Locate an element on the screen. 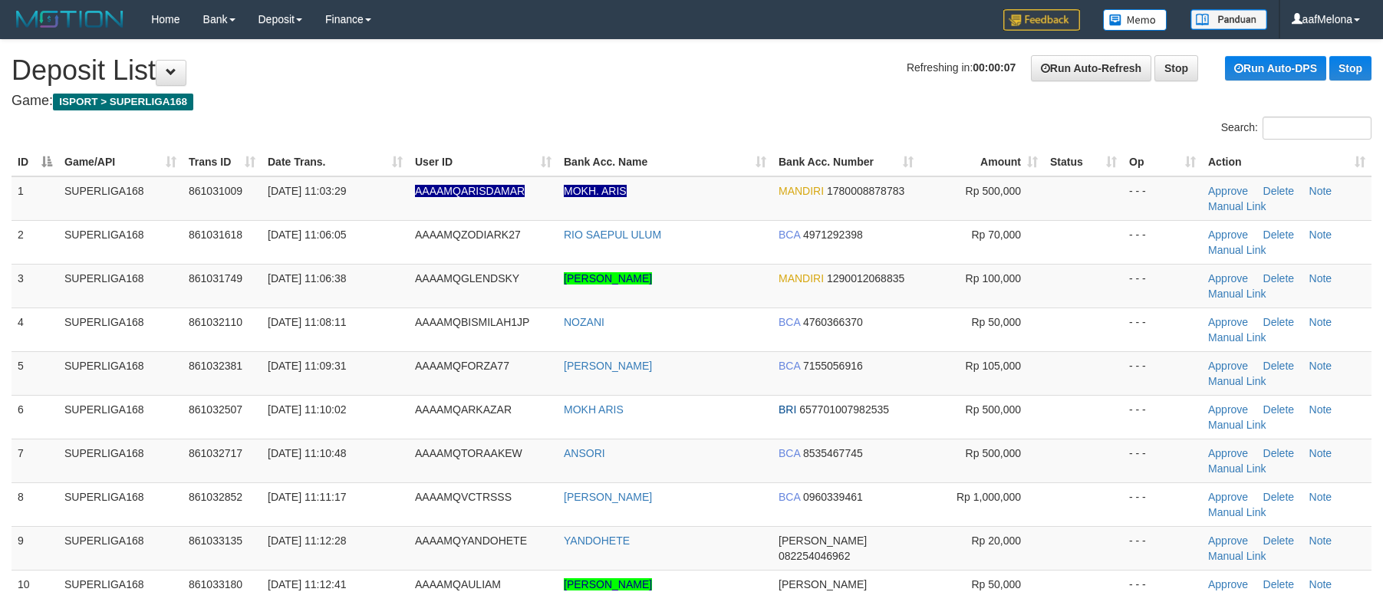  h1: Deposit List is located at coordinates (691, 71).